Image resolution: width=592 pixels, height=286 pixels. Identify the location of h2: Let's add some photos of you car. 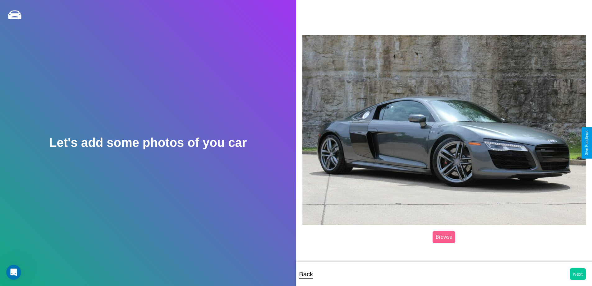
(148, 142).